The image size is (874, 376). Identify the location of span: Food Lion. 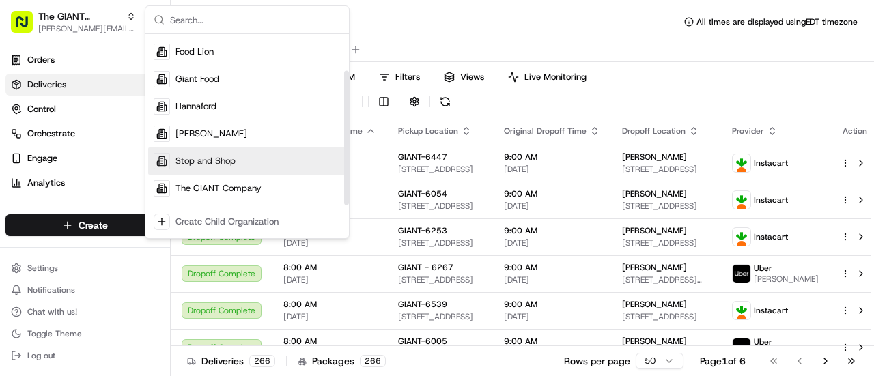
(195, 52).